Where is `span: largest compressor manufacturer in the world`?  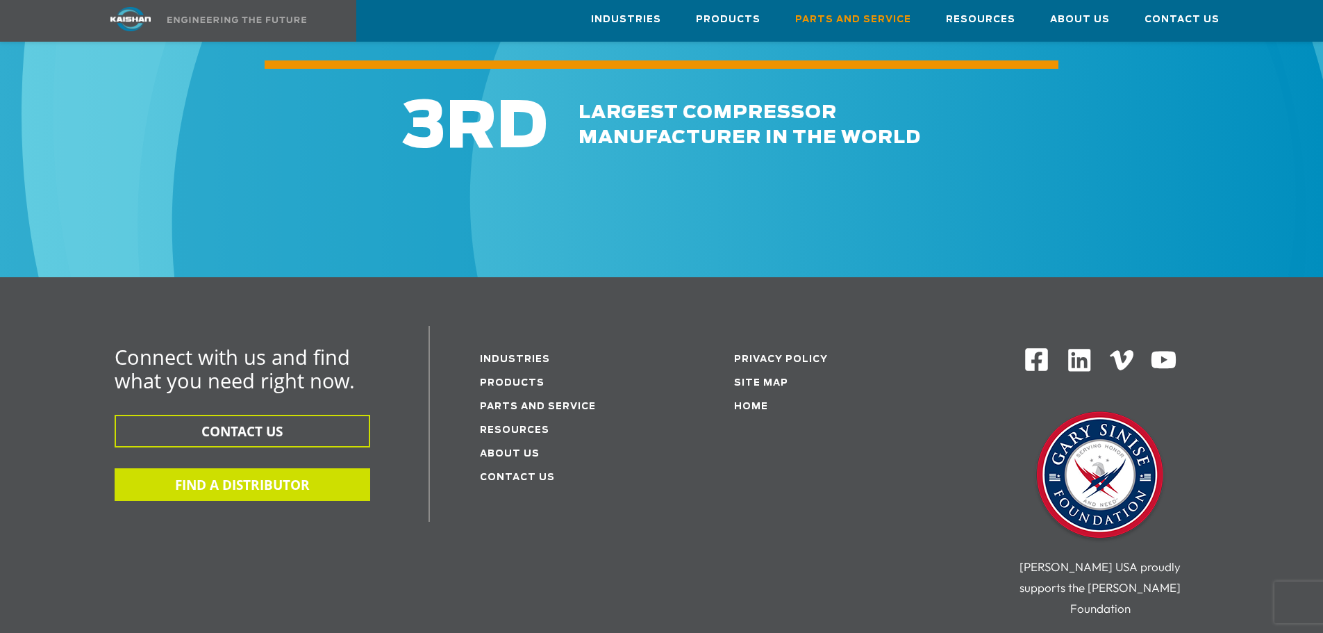
span: largest compressor manufacturer in the world is located at coordinates (750, 125).